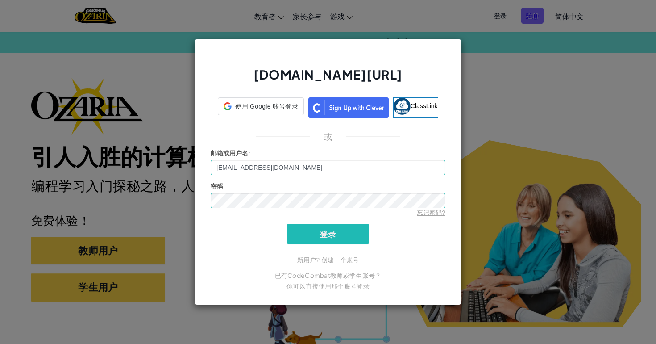 The image size is (656, 344). What do you see at coordinates (217, 186) in the screenshot?
I see `span: 密码` at bounding box center [217, 186].